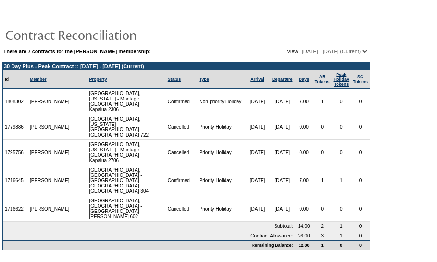  I want to click on a: Type, so click(204, 79).